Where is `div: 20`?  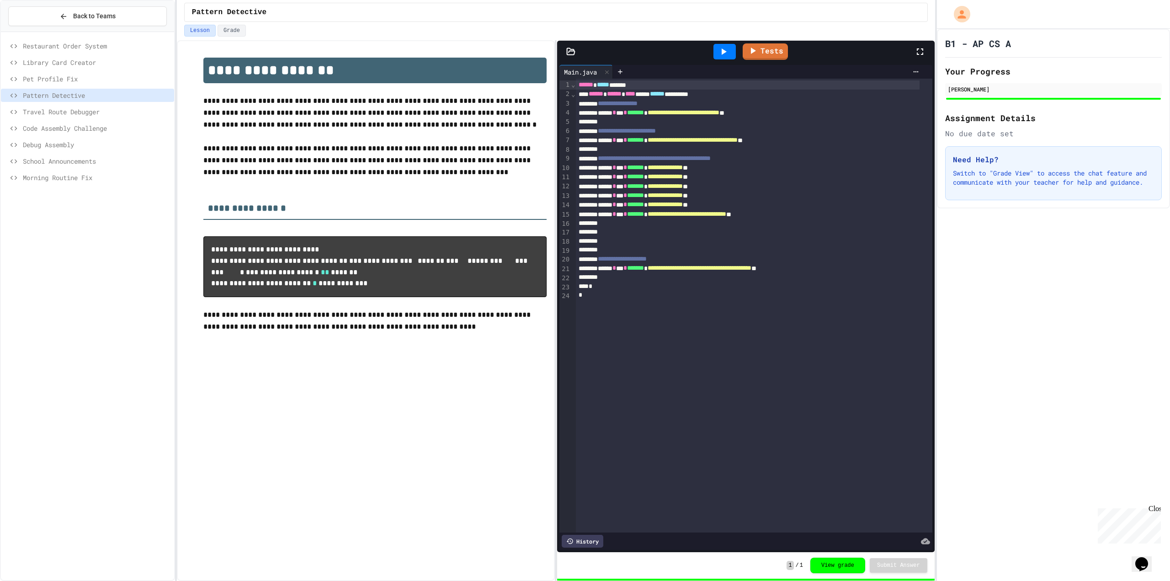
div: 20 is located at coordinates (565, 260).